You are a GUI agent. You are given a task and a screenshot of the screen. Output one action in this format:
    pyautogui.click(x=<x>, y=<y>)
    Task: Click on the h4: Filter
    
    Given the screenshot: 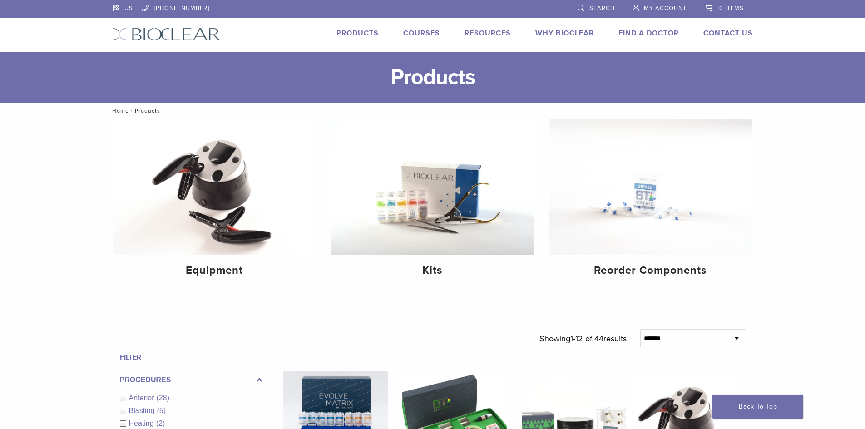 What is the action you would take?
    pyautogui.click(x=191, y=357)
    